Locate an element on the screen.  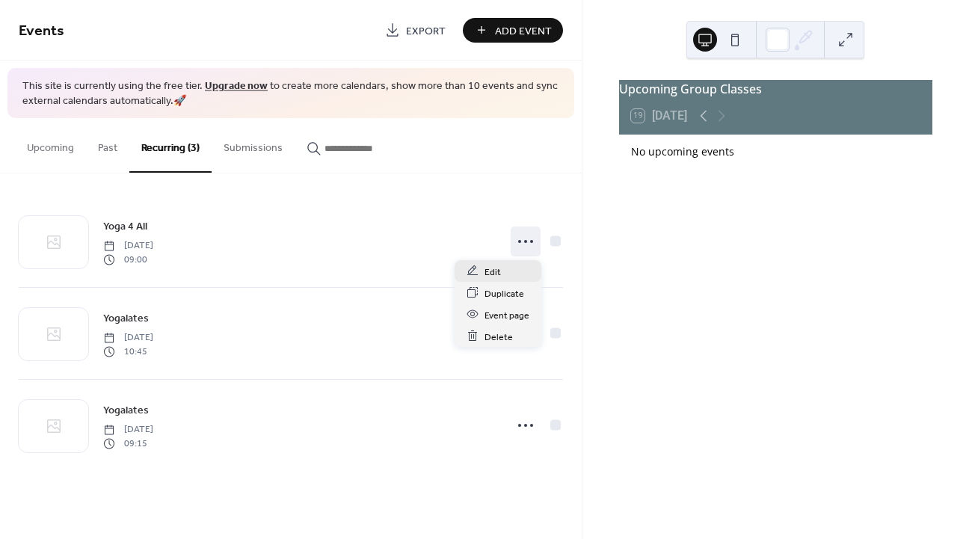
span: Yoga 4 All is located at coordinates (125, 227).